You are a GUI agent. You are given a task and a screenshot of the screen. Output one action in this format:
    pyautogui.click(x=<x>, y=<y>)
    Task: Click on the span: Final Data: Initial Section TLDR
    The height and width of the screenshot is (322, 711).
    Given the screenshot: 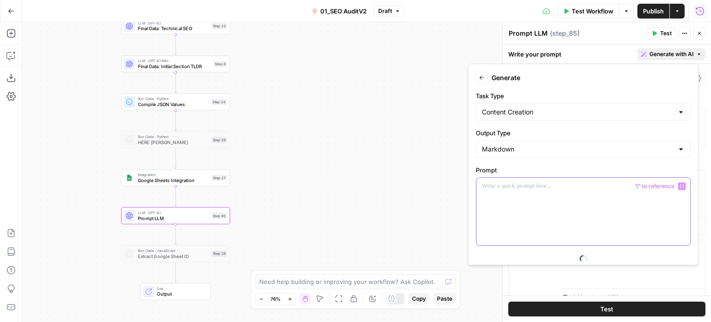 What is the action you would take?
    pyautogui.click(x=175, y=66)
    